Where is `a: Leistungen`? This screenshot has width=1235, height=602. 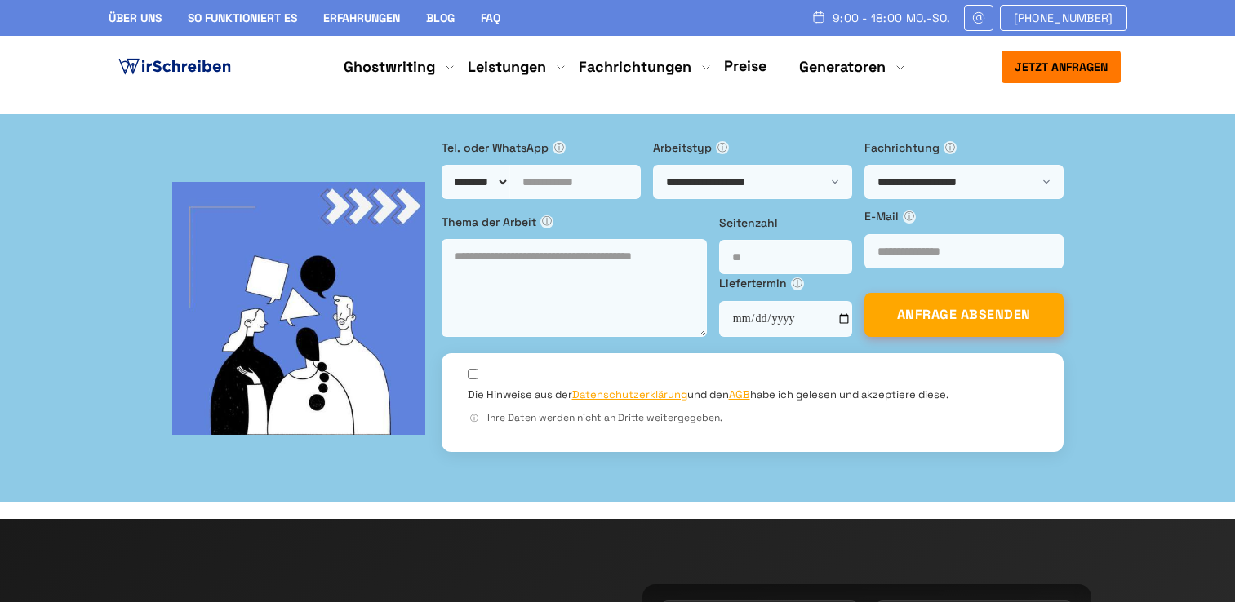
a: Leistungen is located at coordinates (507, 67).